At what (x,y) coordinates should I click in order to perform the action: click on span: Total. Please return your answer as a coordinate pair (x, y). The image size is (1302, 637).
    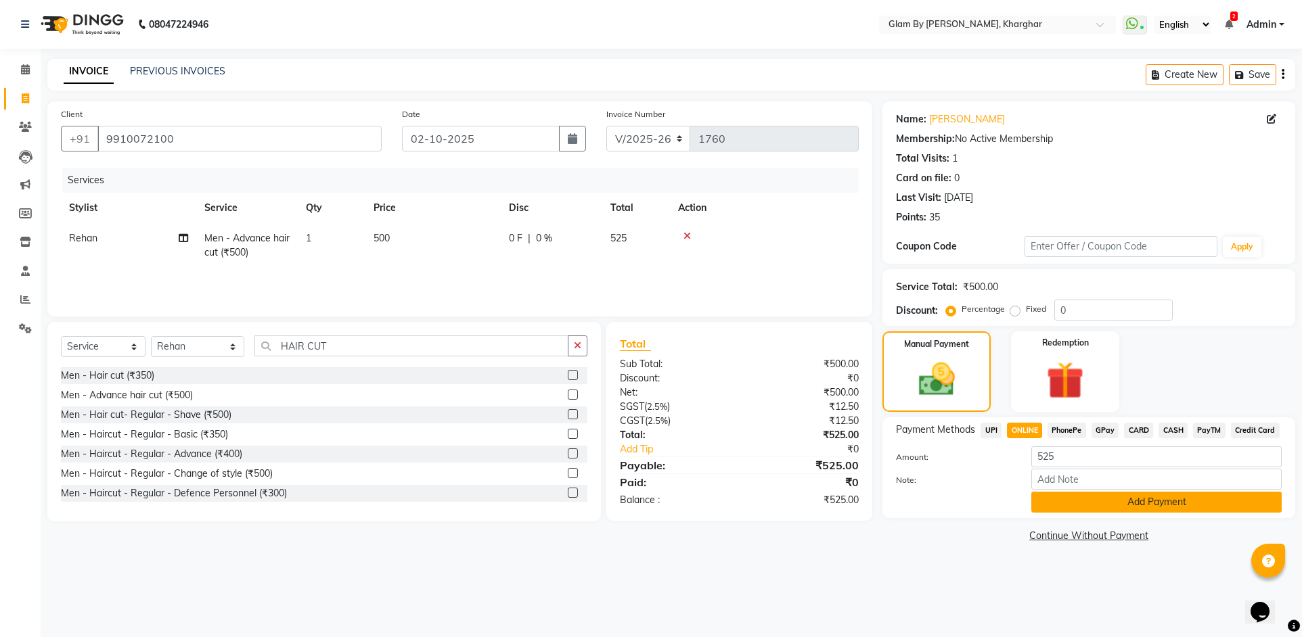
    Looking at the image, I should click on (635, 344).